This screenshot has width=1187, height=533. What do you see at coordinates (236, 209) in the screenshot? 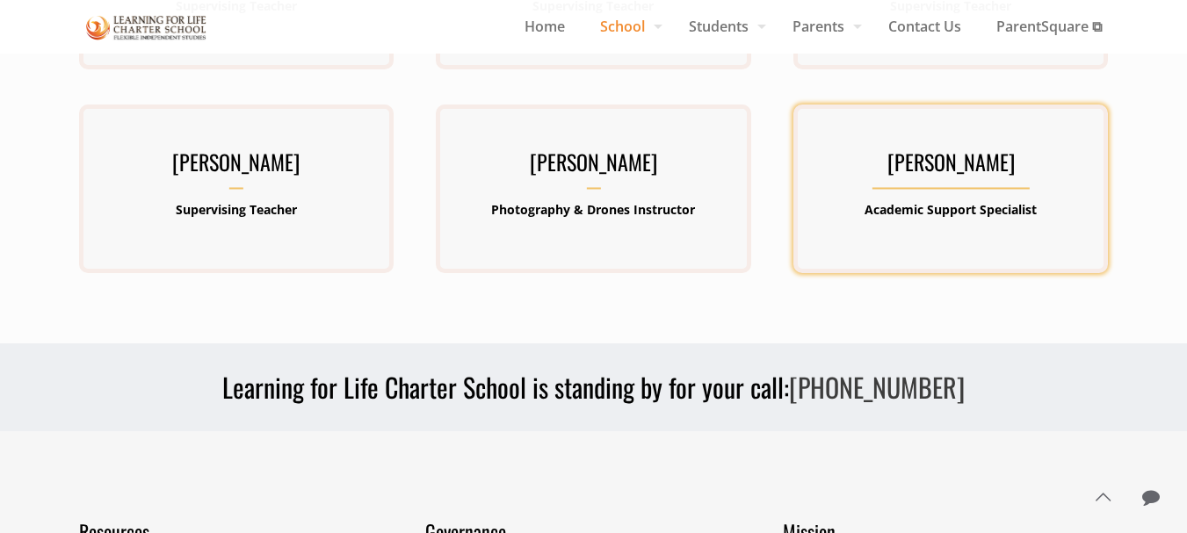
I see `b: Supervising Teacher` at bounding box center [236, 209].